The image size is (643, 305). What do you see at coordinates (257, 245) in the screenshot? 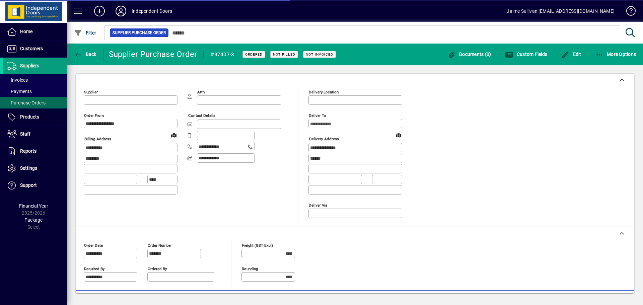
I see `mat-label: Freight (GST excl)` at bounding box center [257, 245].